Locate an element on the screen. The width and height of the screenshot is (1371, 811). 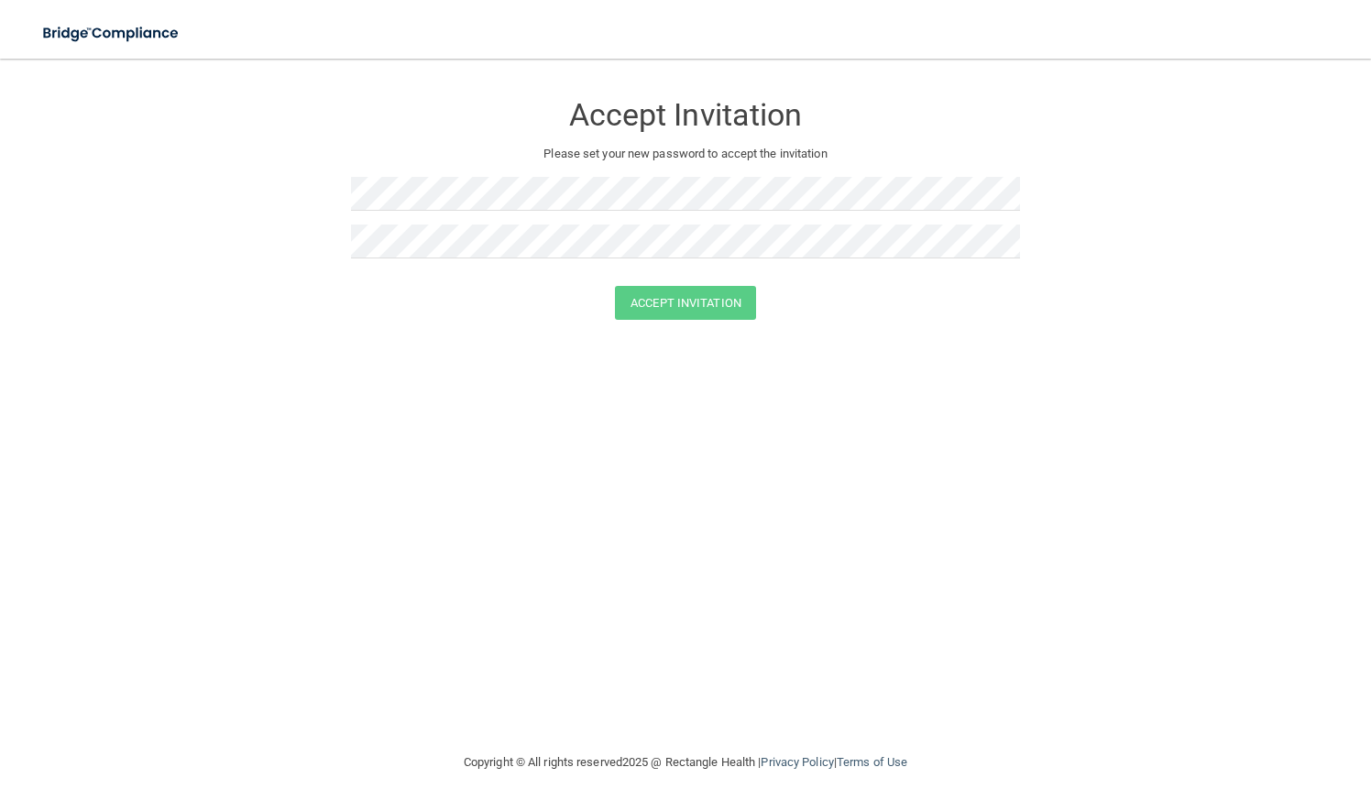
button: Accept Invitation is located at coordinates (685, 302).